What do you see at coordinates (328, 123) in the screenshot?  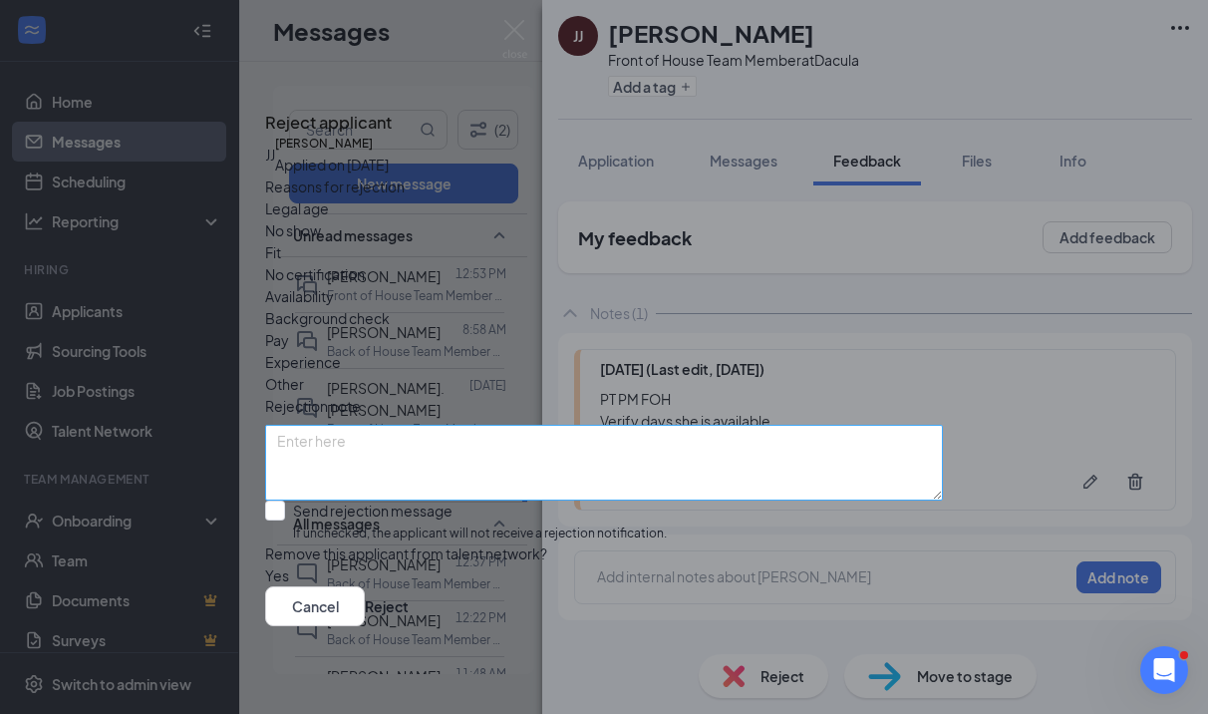 I see `h3: Reject applicant` at bounding box center [328, 123].